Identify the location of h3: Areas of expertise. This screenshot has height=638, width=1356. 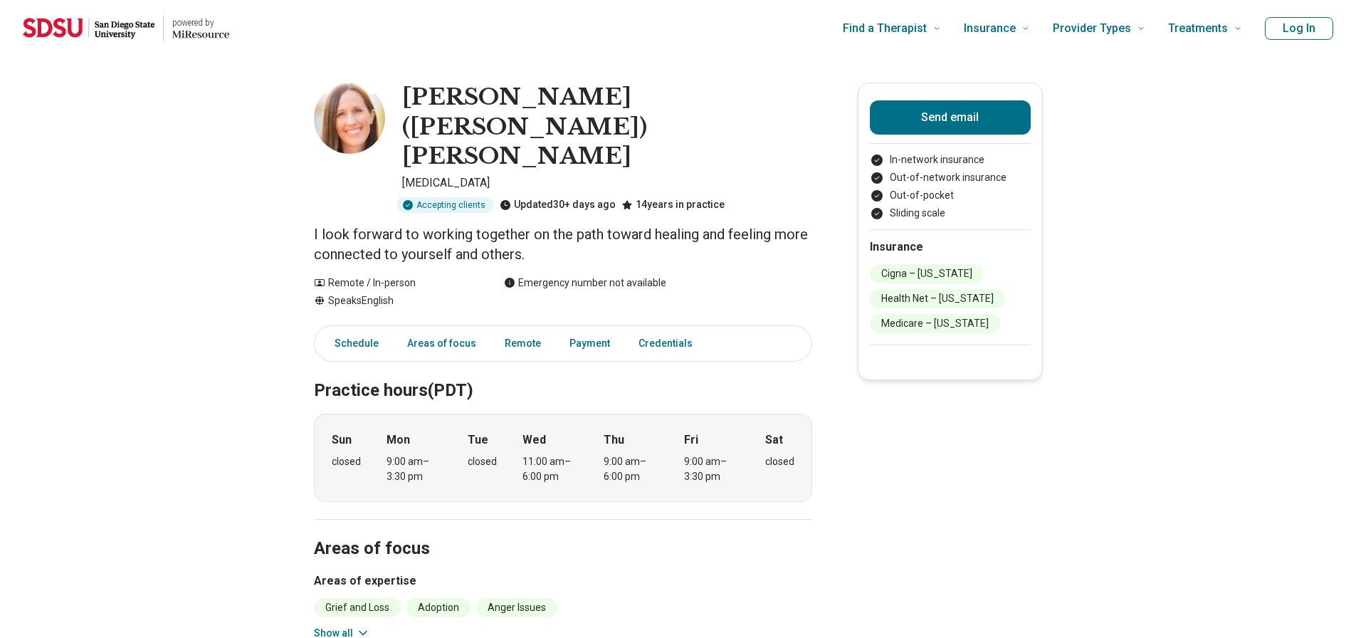
(563, 581).